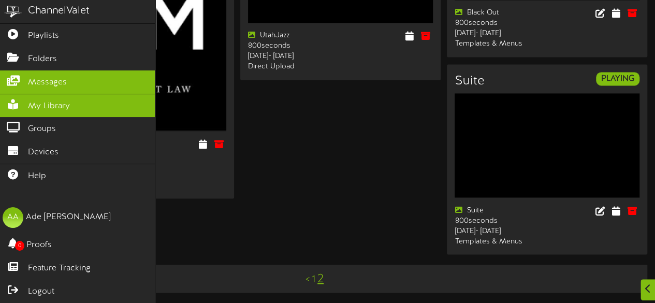  I want to click on div: Direct Upload, so click(290, 67).